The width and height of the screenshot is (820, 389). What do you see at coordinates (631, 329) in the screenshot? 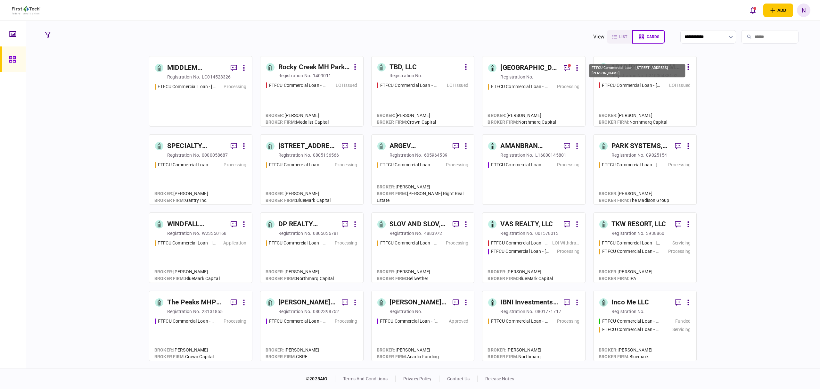
I see `div: FTFCU Commercial Loan - 330 Main Street Freeville` at bounding box center [631, 329].